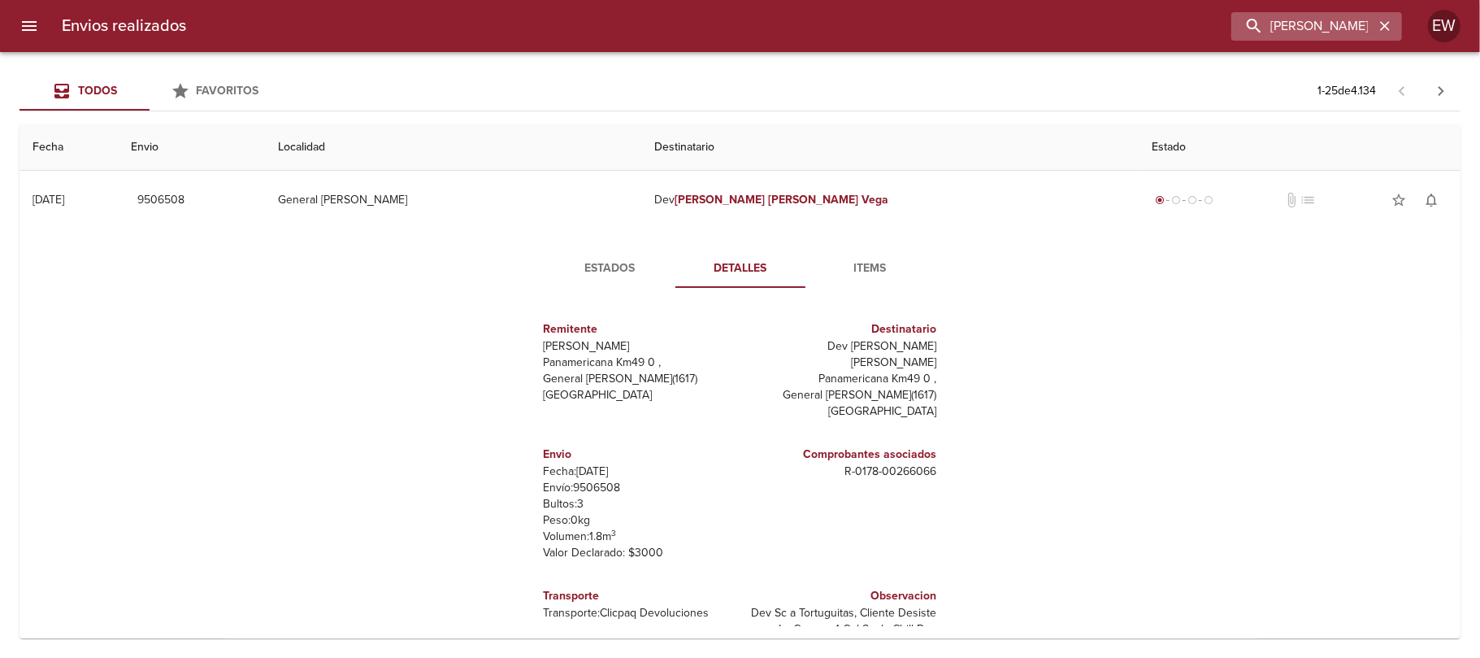 The width and height of the screenshot is (1480, 658). Describe the element at coordinates (124, 26) in the screenshot. I see `h6: Envios realizados` at that location.